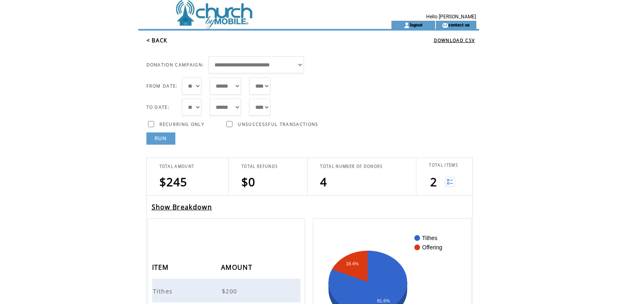 The width and height of the screenshot is (617, 304). Describe the element at coordinates (238, 268) in the screenshot. I see `span: AMOUNT` at that location.